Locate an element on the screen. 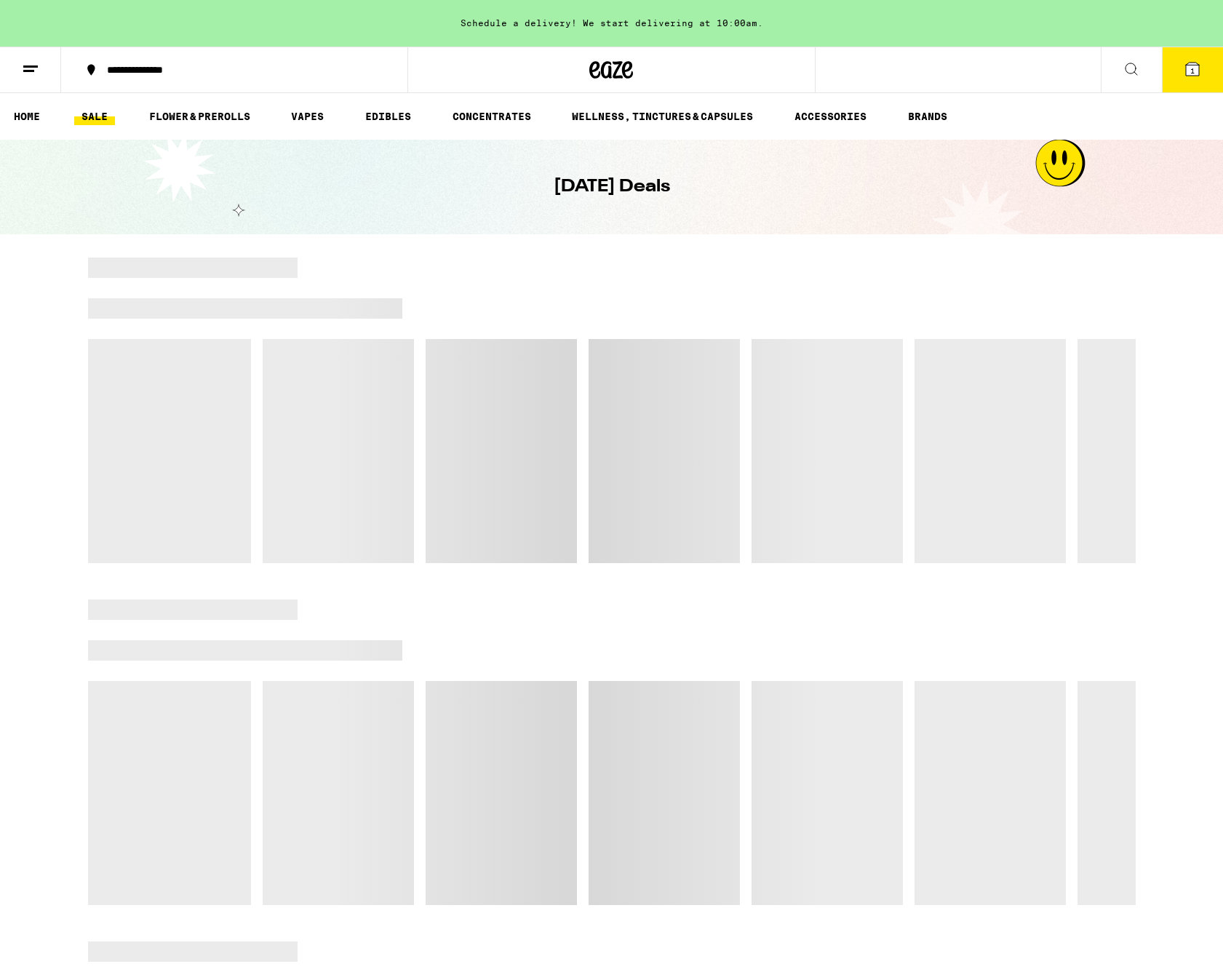 This screenshot has width=1223, height=980. a: EDIBLES is located at coordinates (388, 116).